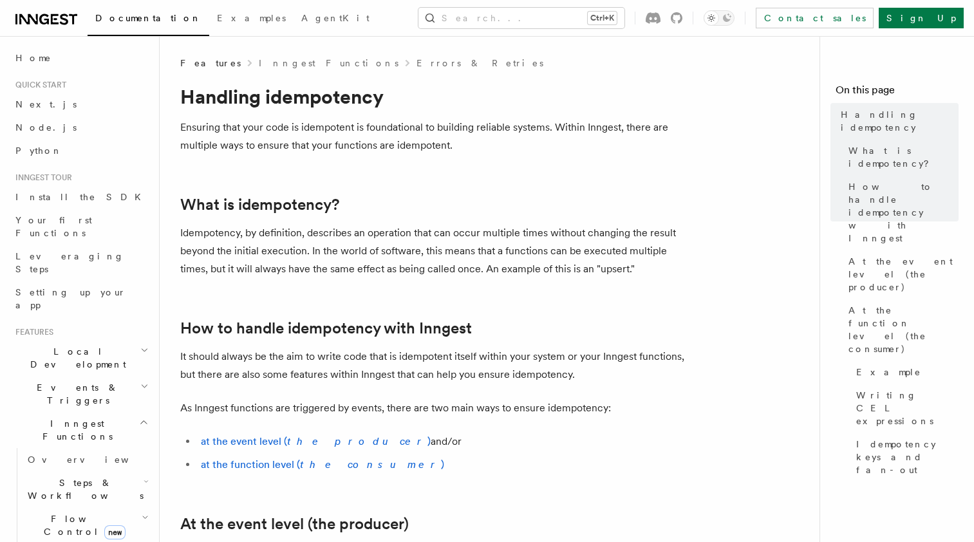  I want to click on span: Python, so click(39, 151).